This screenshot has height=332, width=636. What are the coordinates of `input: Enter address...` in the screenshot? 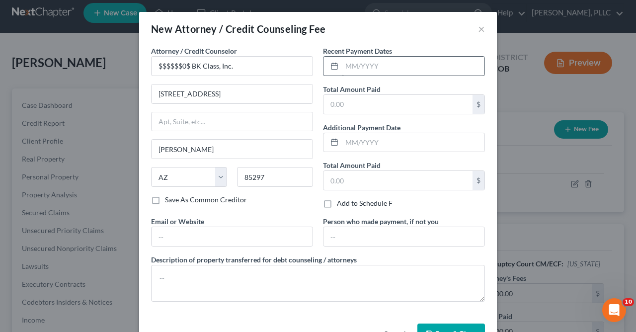 It's located at (232, 94).